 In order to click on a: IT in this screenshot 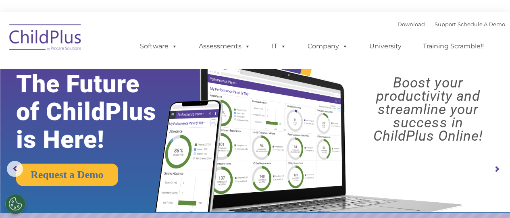, I will do `click(279, 46)`.